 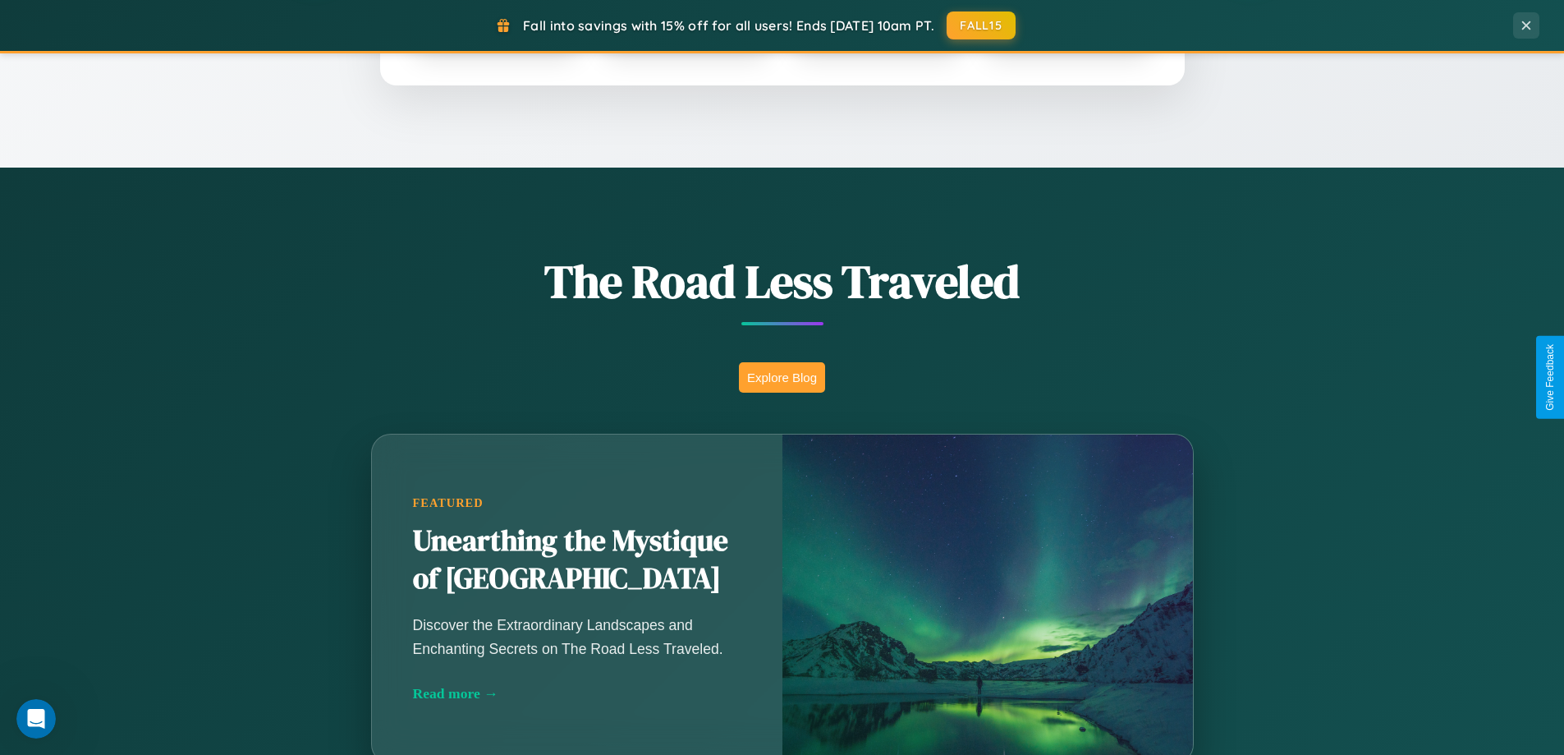 What do you see at coordinates (1550, 377) in the screenshot?
I see `div: Give Feedback` at bounding box center [1550, 377].